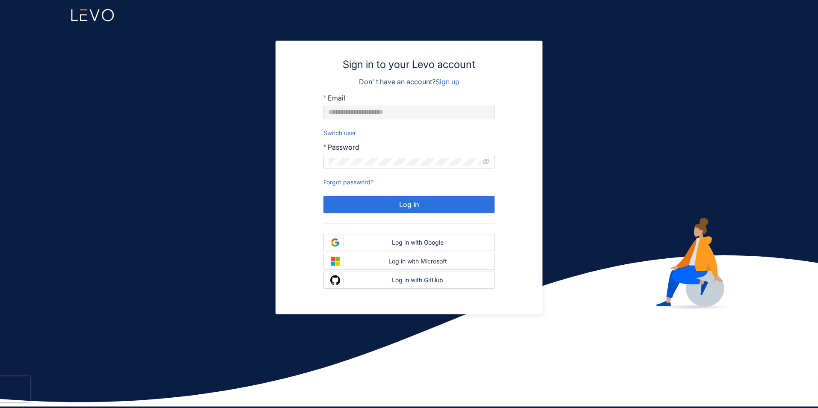  I want to click on label: Password, so click(341, 147).